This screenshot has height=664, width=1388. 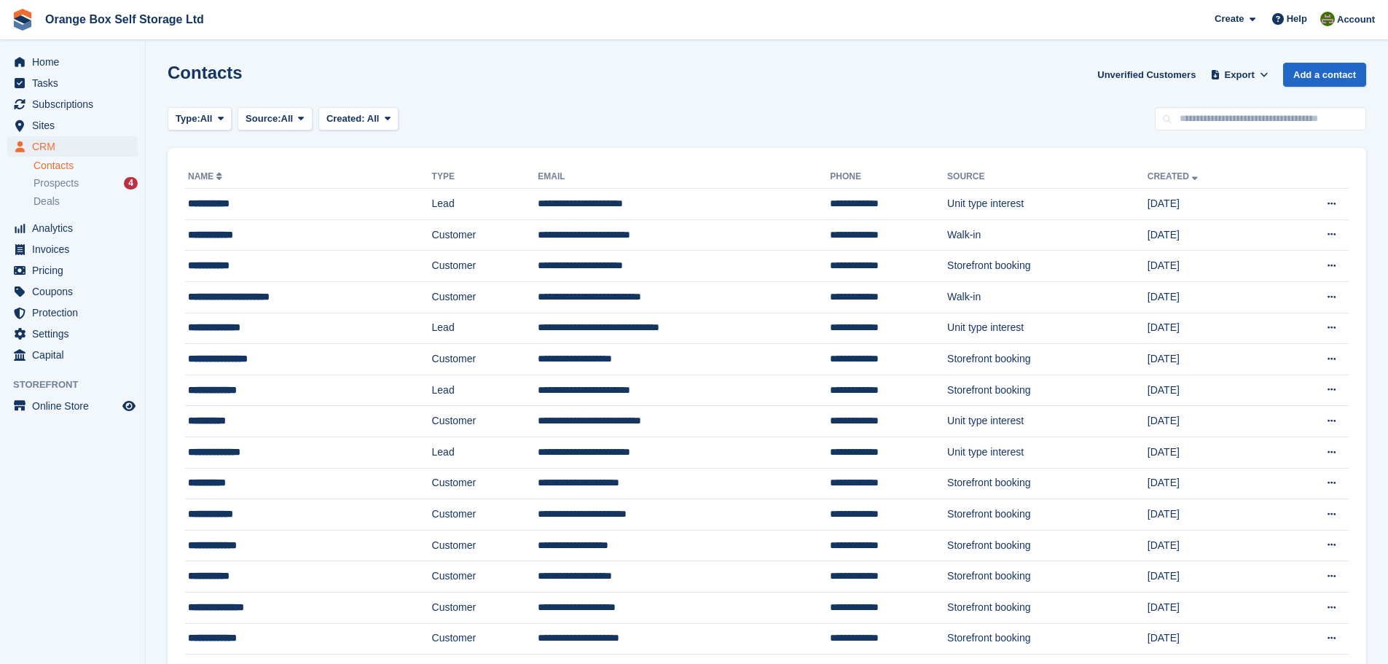 I want to click on span: Prospects, so click(x=56, y=183).